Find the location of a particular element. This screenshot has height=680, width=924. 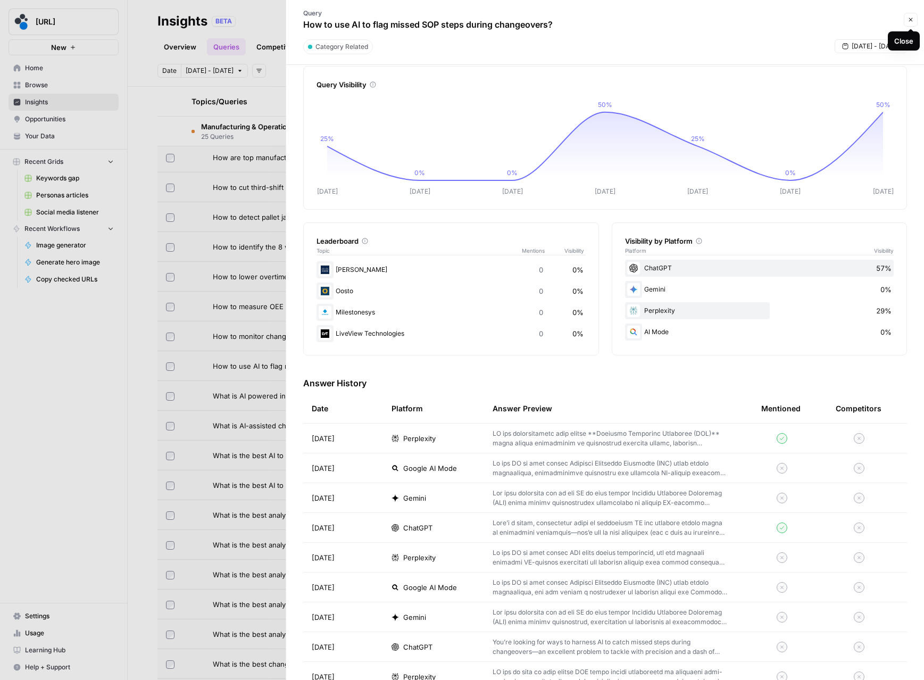

div: Date is located at coordinates (320, 408).